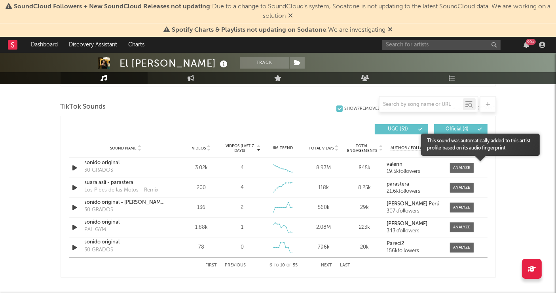 The image size is (556, 293). I want to click on div: 99 +, so click(531, 42).